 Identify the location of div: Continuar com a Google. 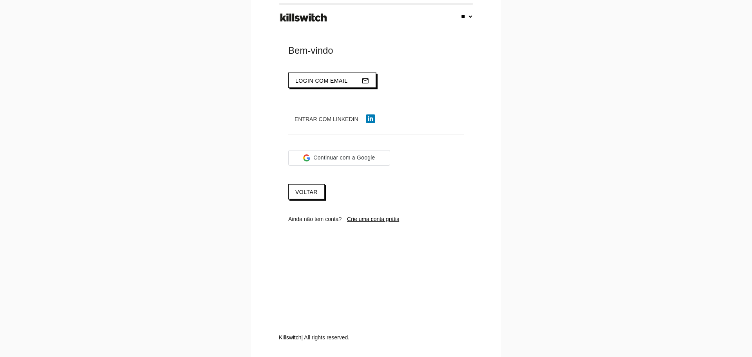
(339, 158).